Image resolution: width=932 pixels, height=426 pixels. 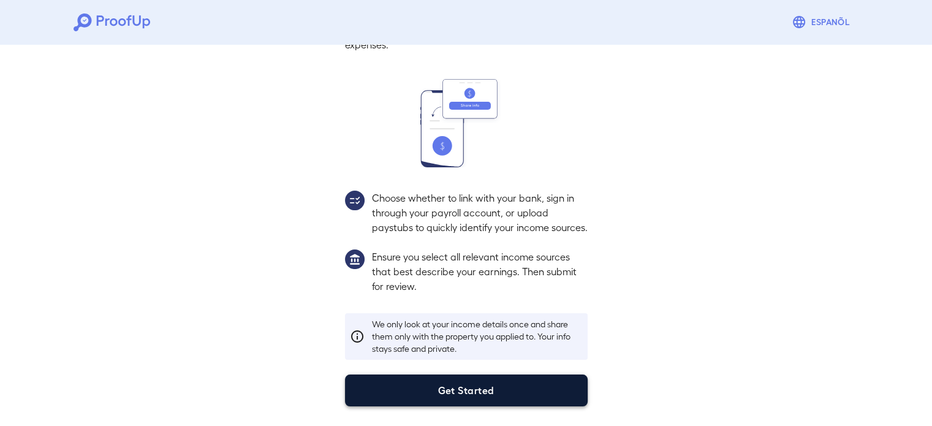 I want to click on img: group2.svg, so click(x=355, y=200).